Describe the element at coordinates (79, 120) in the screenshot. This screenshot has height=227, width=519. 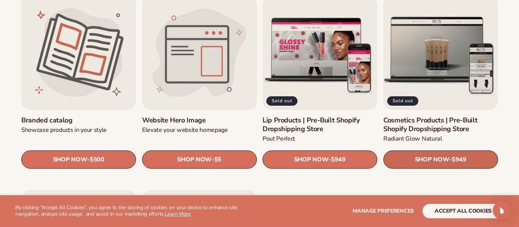
I see `a: Branded catalog` at that location.